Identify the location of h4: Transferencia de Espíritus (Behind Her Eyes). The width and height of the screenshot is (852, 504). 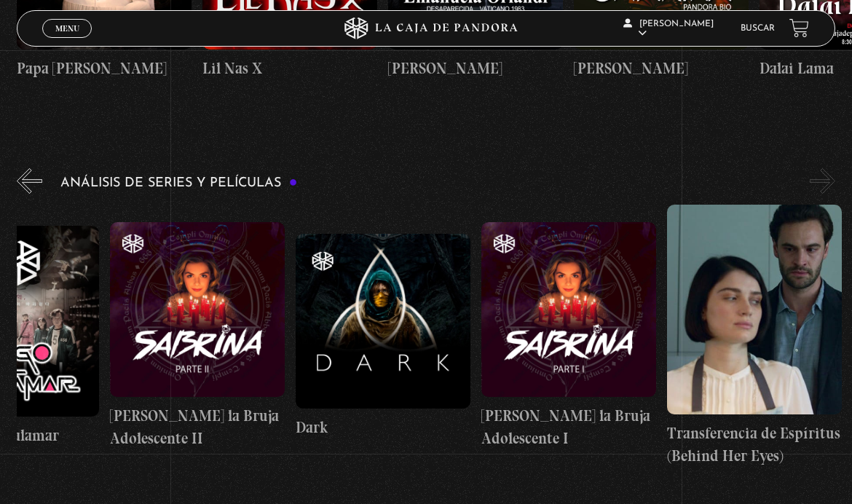
(755, 444).